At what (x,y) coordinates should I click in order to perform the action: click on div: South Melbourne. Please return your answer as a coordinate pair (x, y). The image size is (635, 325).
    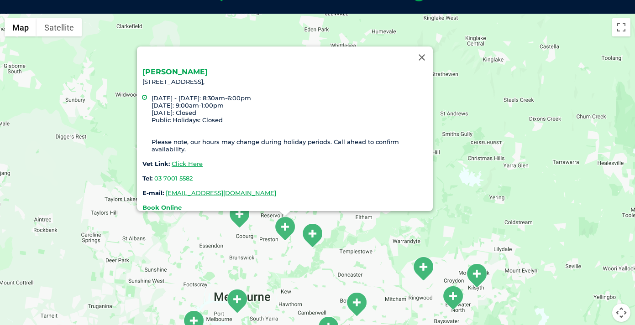
    Looking at the image, I should click on (237, 301).